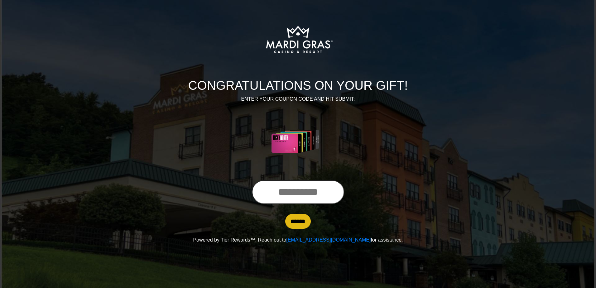 The height and width of the screenshot is (288, 596). I want to click on span: Powered by Tier Rewards™. Reach out to for assistance., so click(298, 240).